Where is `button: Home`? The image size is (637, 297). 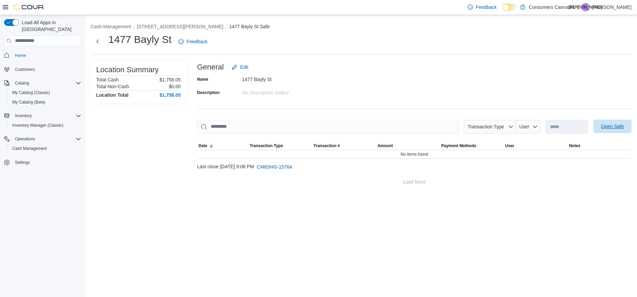
button: Home is located at coordinates (43, 55).